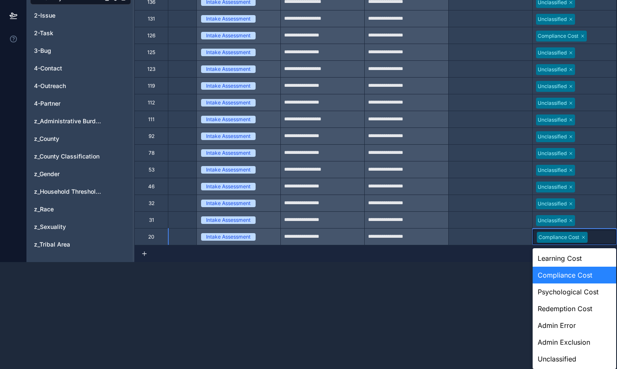 The width and height of the screenshot is (617, 369). I want to click on a: z_County Classification, so click(68, 156).